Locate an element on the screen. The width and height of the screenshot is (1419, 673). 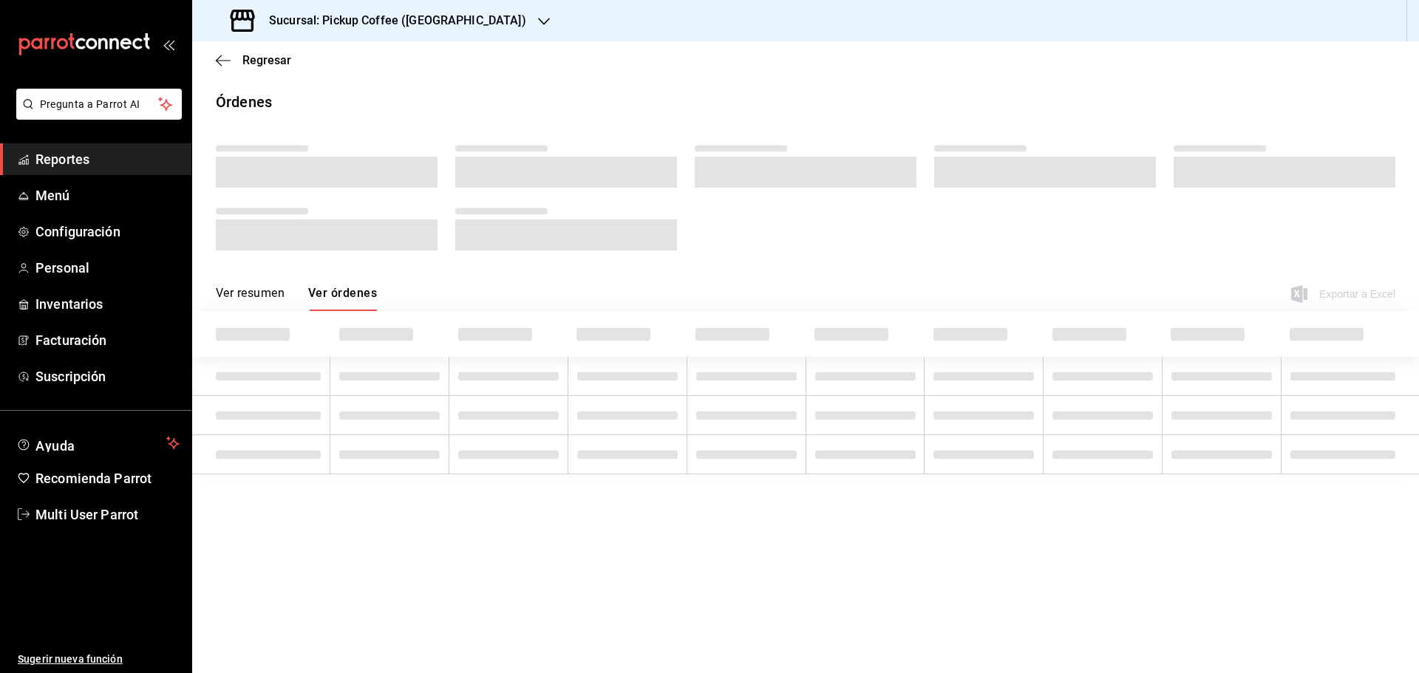
span: Regresar is located at coordinates (267, 60).